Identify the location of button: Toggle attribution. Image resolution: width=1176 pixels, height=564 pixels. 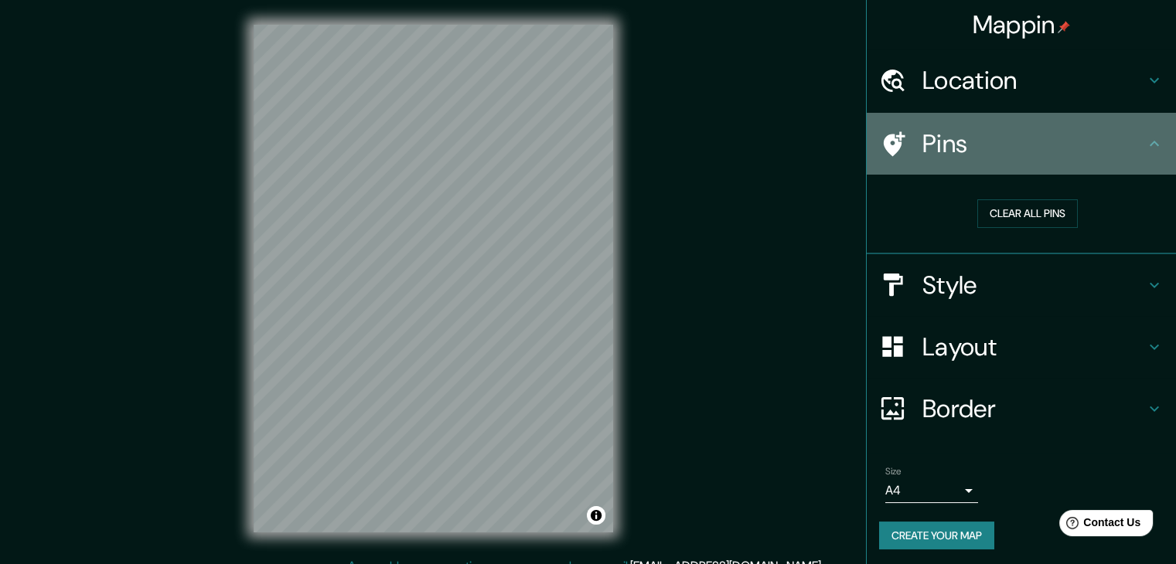
(596, 516).